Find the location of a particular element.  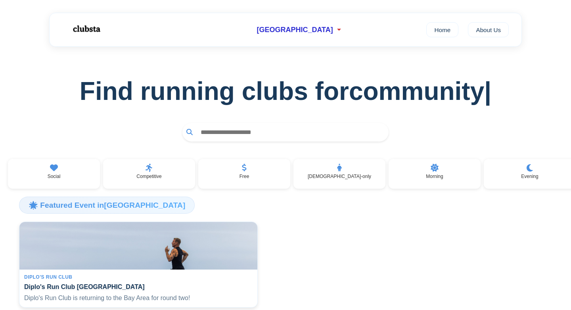

img: Diplo's Run Club San Francisco is located at coordinates (138, 246).